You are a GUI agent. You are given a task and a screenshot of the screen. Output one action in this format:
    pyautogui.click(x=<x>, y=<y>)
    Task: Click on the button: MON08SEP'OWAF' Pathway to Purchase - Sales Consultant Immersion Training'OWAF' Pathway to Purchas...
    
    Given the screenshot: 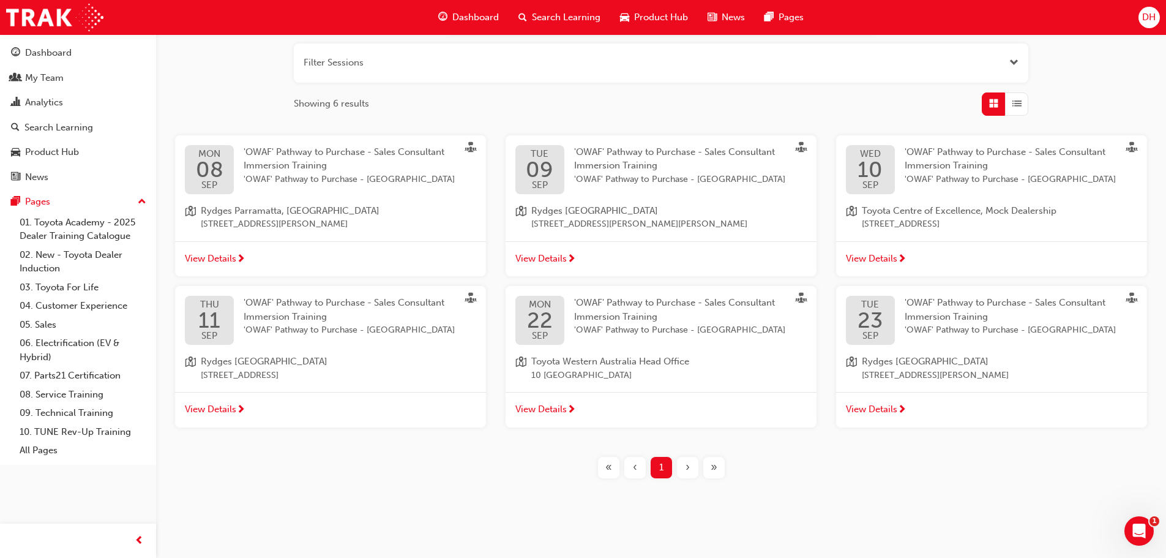 What is the action you would take?
    pyautogui.click(x=331, y=206)
    